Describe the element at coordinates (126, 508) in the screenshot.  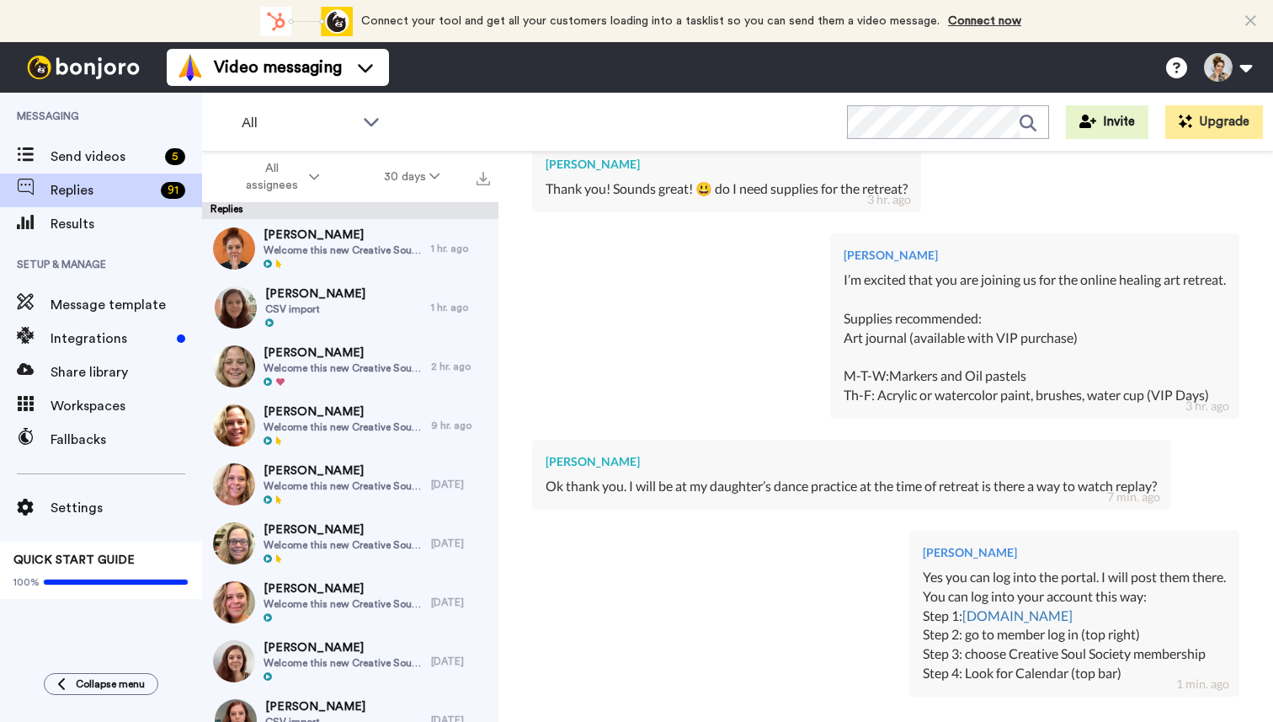
I see `span: Settings` at that location.